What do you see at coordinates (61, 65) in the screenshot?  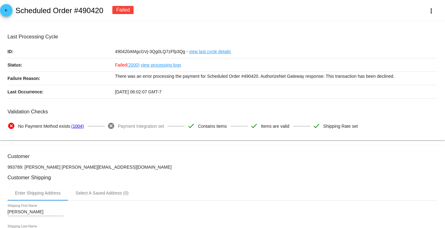 I see `p: Status:` at bounding box center [61, 65].